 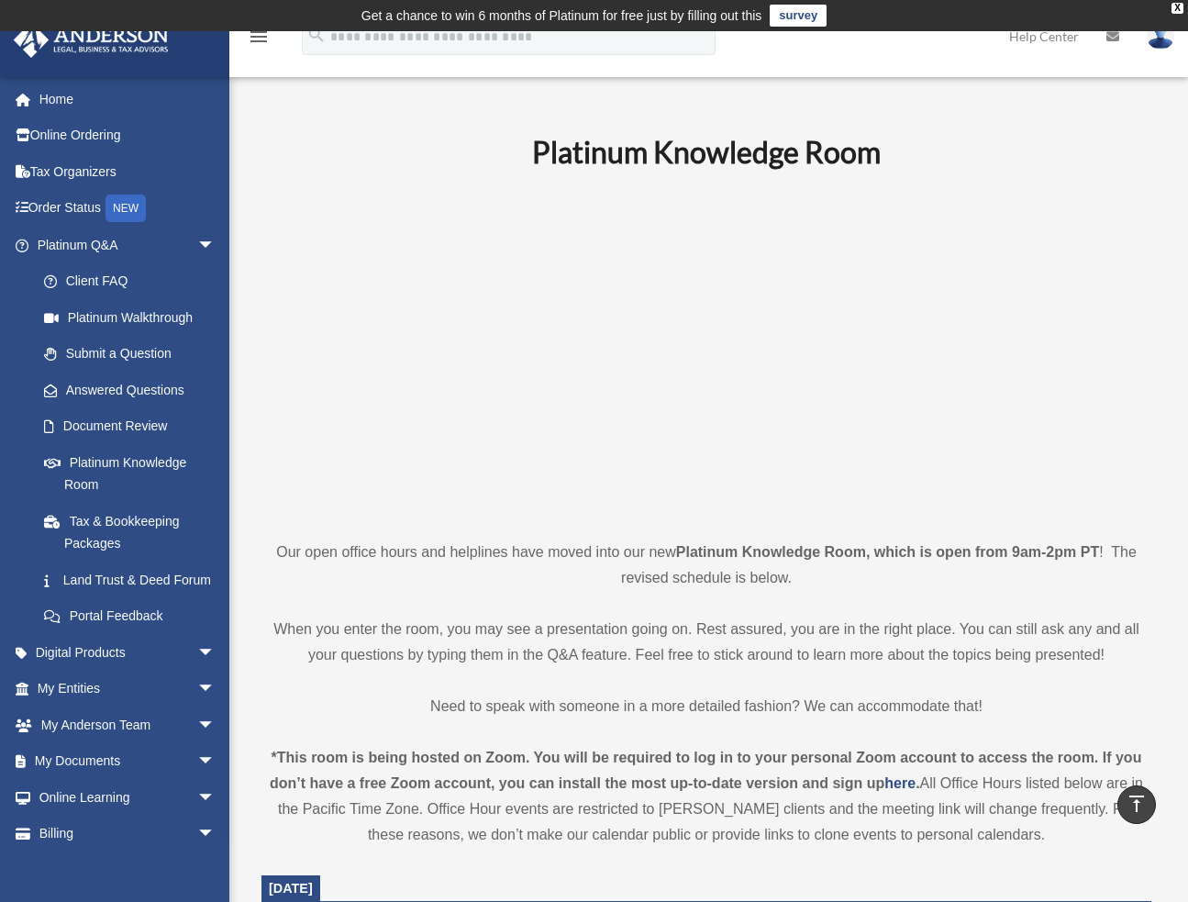 What do you see at coordinates (128, 761) in the screenshot?
I see `a: My Documentsarrow_drop_down` at bounding box center [128, 761].